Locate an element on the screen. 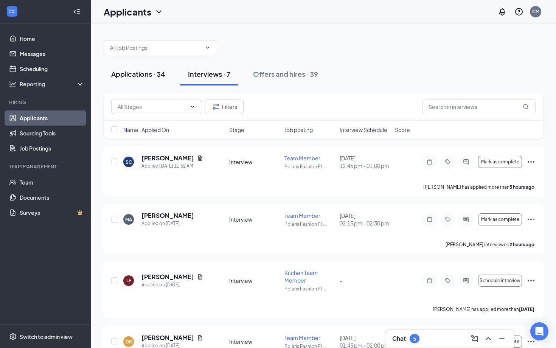 This screenshot has width=556, height=348. span: Interview Schedule is located at coordinates (364, 130).